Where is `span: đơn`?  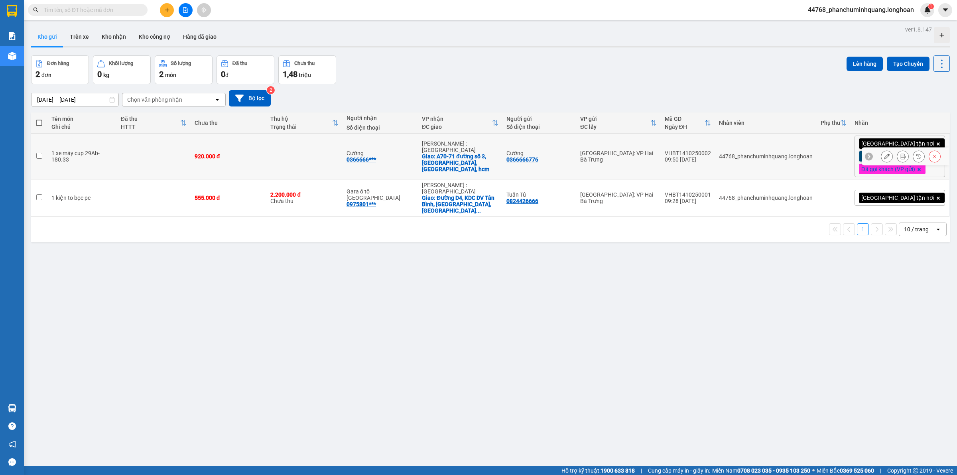 span: đơn is located at coordinates (46, 75).